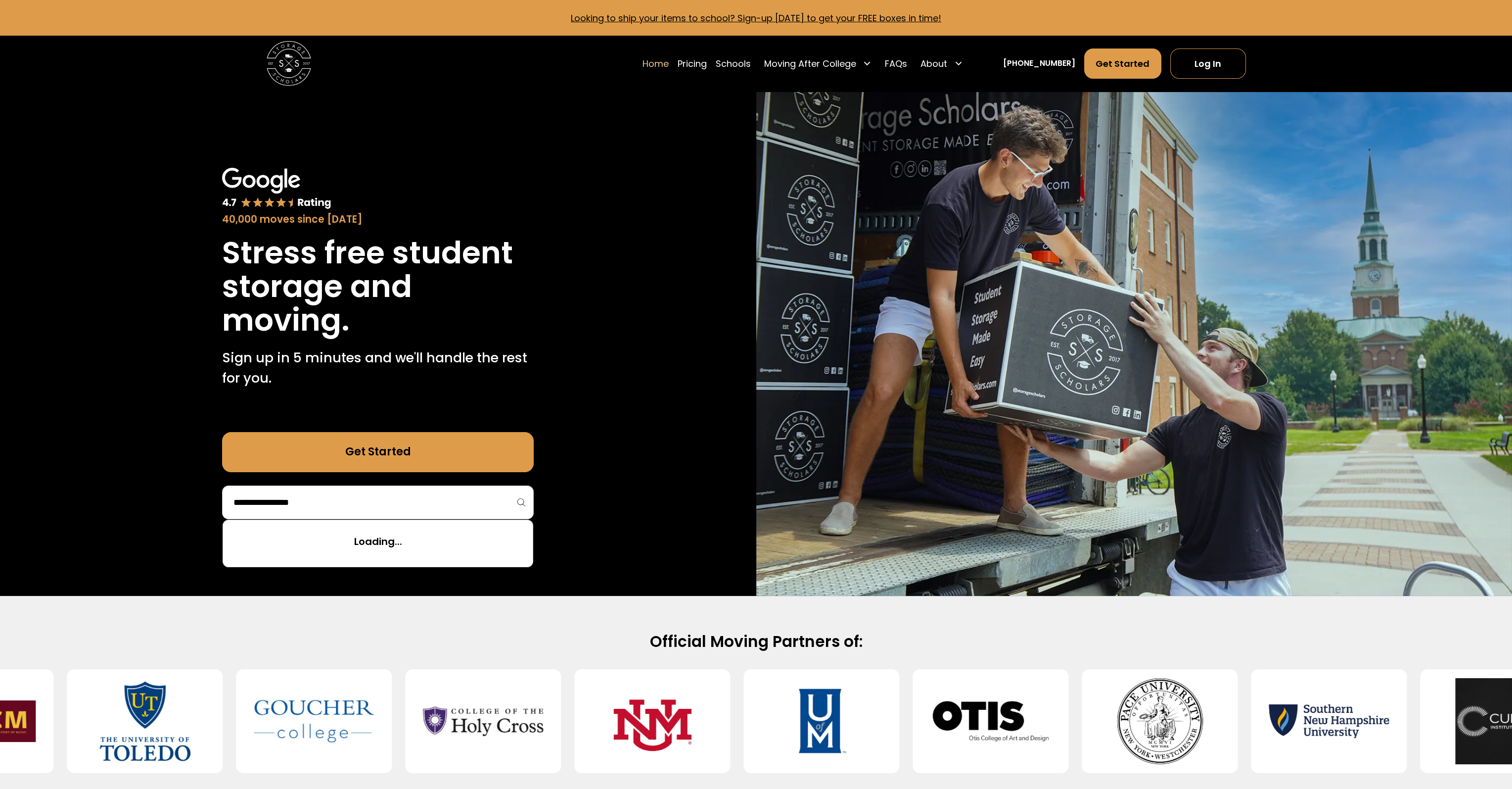 The width and height of the screenshot is (1512, 789). I want to click on img: University of Toledo, so click(145, 721).